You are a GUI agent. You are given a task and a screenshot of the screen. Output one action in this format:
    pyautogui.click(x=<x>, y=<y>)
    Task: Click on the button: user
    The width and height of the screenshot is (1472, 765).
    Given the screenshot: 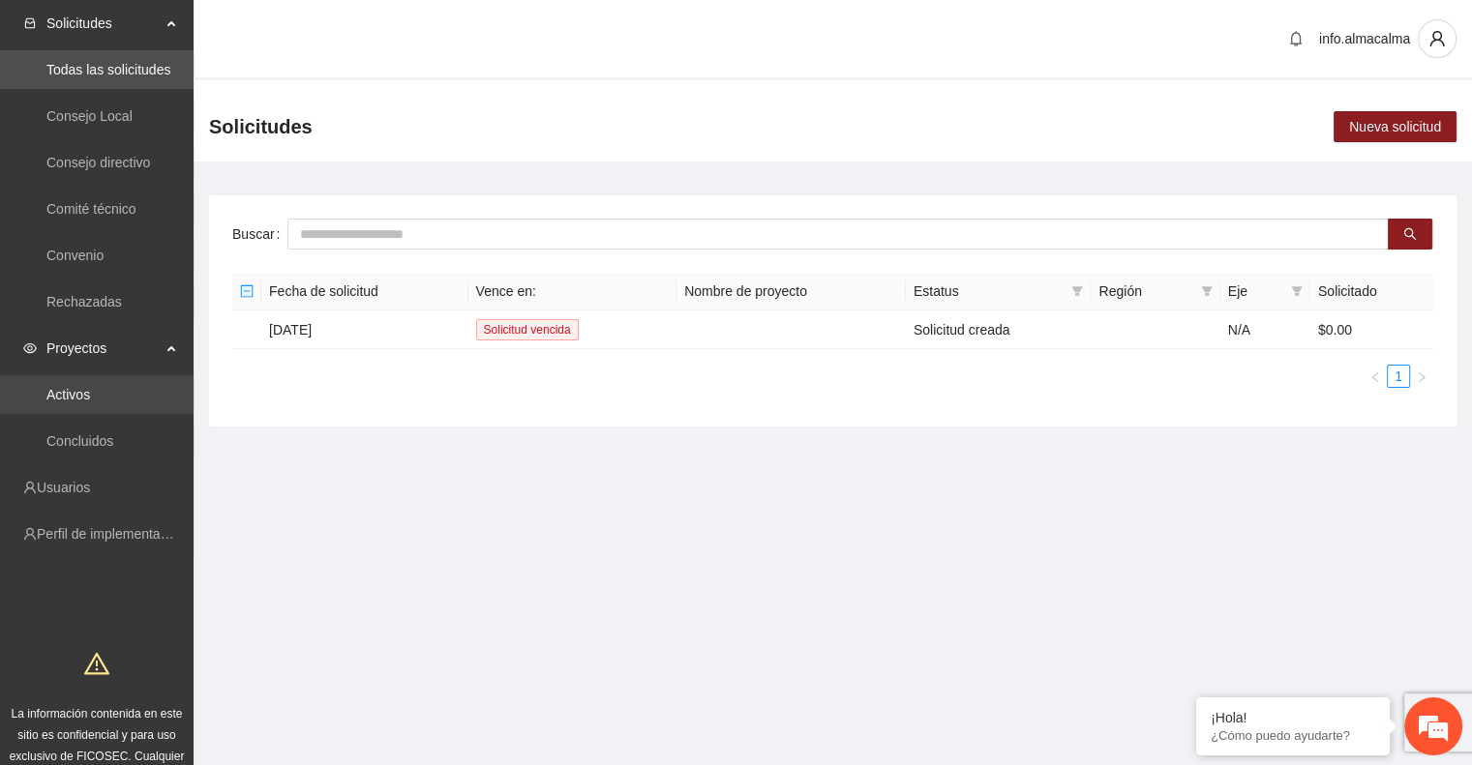 What is the action you would take?
    pyautogui.click(x=1437, y=39)
    